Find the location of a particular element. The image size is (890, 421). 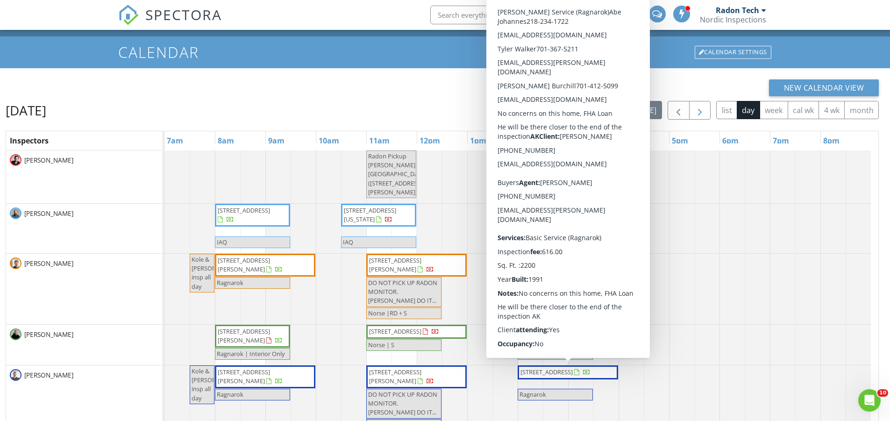

img: The Best Home Inspection Software - Spectora is located at coordinates (128, 15).